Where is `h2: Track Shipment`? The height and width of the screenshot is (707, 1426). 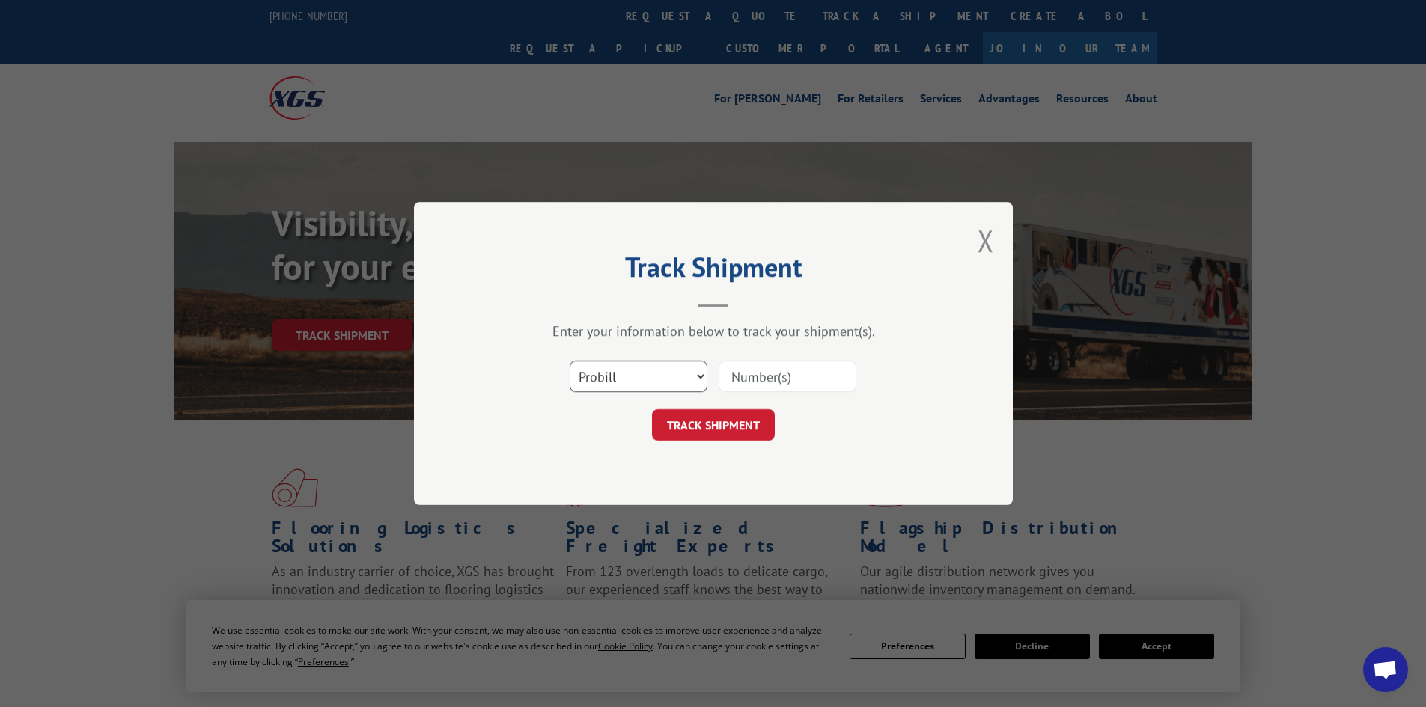 h2: Track Shipment is located at coordinates (713, 271).